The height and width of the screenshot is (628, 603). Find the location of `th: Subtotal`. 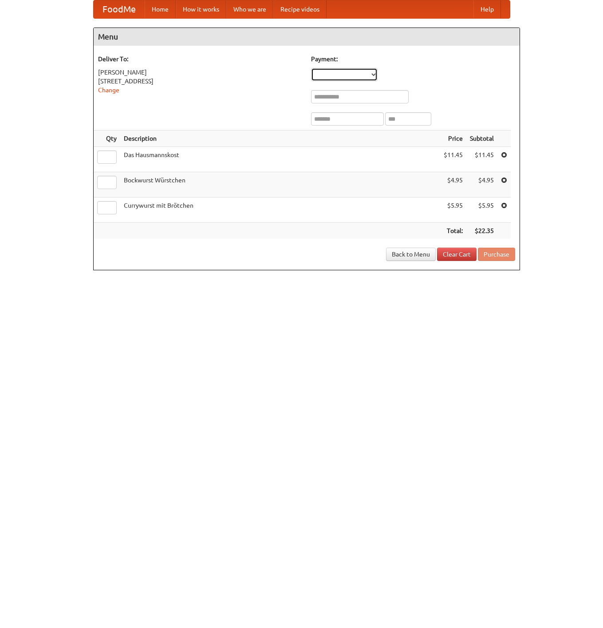

th: Subtotal is located at coordinates (482, 138).